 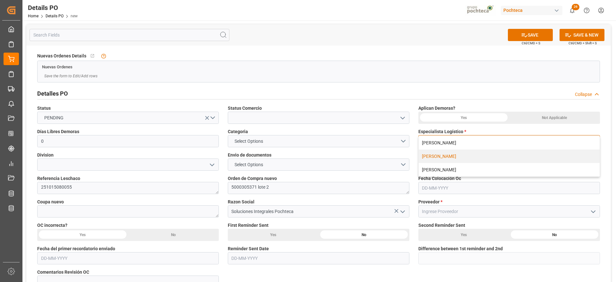 I want to click on span: Nuevas Ordenes Details, so click(x=62, y=56).